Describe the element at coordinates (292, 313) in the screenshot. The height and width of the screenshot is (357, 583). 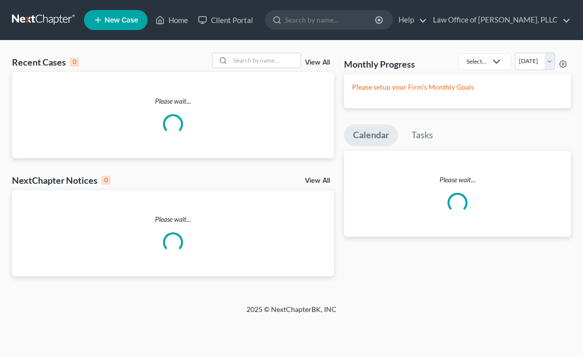
I see `div: 2025 © NextChapterBK, INC` at that location.